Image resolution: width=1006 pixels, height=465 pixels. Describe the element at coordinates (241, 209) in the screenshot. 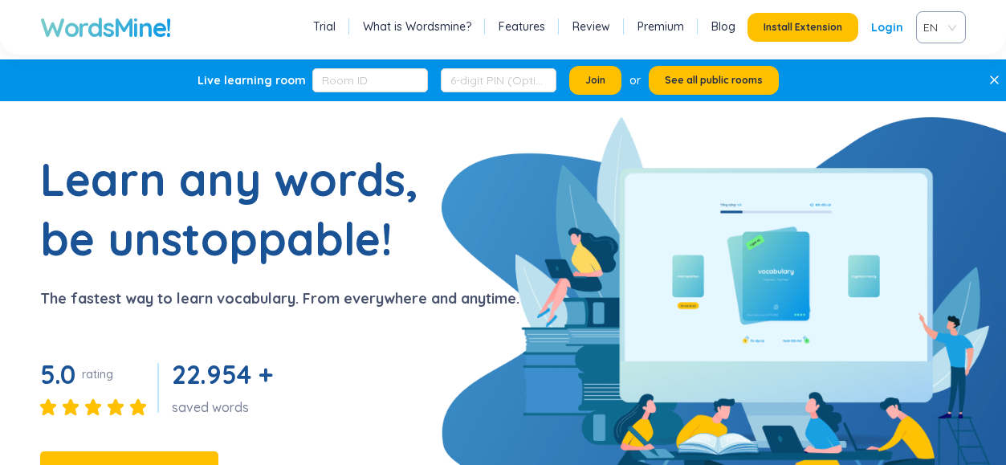

I see `h1: Learn any words, be unstoppable!` at that location.